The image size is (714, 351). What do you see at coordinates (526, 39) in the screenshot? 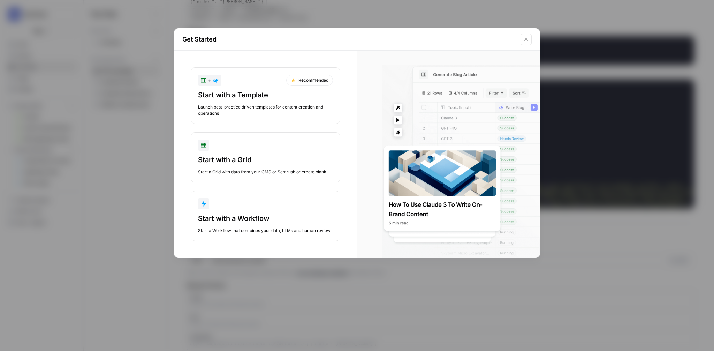
I see `button: Close modal` at bounding box center [526, 39].